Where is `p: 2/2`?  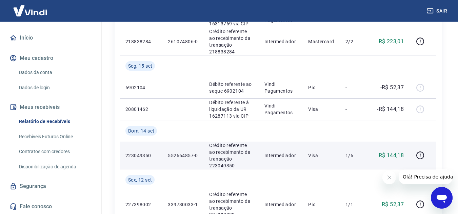 p: 2/2 is located at coordinates (355, 42).